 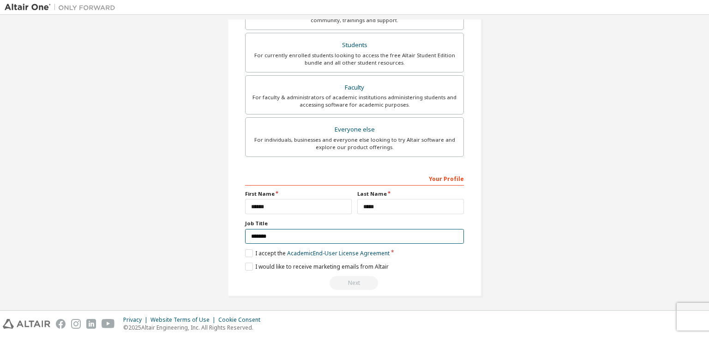 I want to click on img: linkedin.svg, so click(x=91, y=324).